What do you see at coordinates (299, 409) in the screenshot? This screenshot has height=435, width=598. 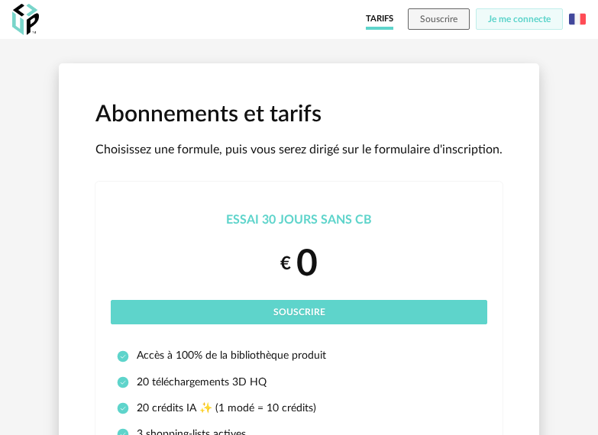 I see `li: 20 crédits IA ✨ (1 modé = 10 crédits)` at bounding box center [299, 409].